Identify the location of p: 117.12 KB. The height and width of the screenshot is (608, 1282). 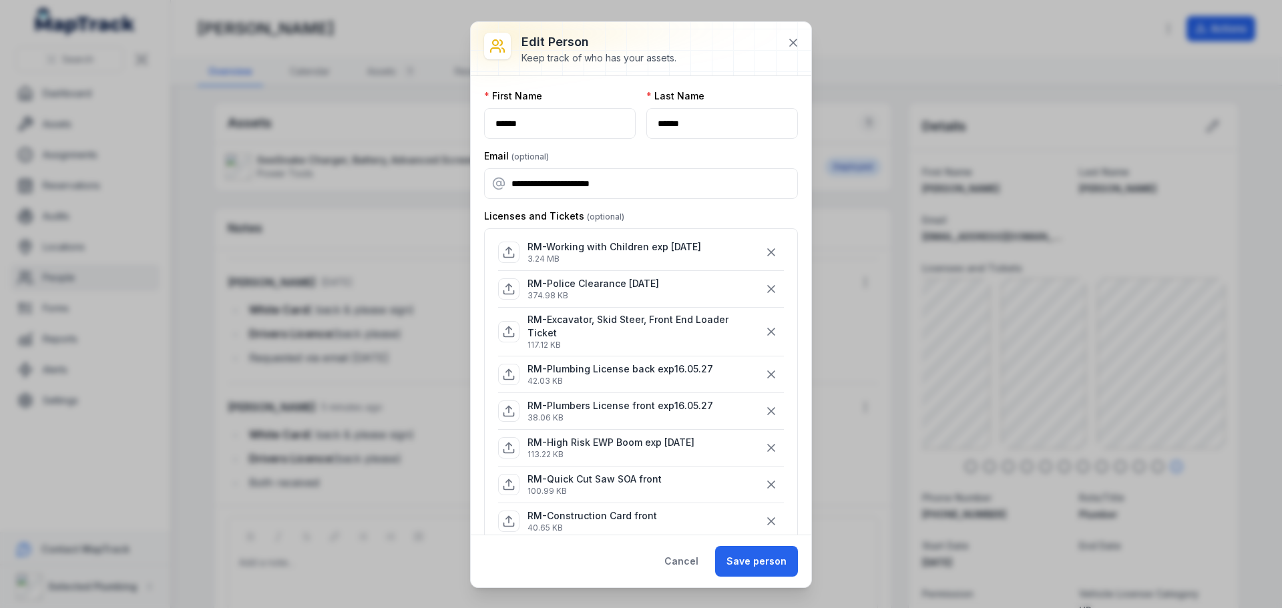
(643, 345).